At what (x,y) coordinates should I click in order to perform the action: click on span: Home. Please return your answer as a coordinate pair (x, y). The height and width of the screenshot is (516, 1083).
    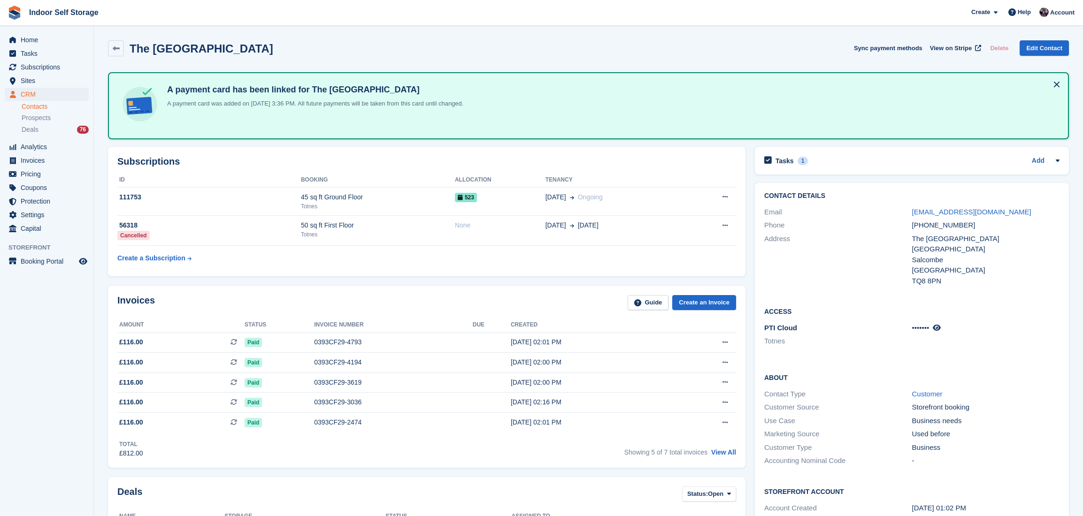
    Looking at the image, I should click on (49, 40).